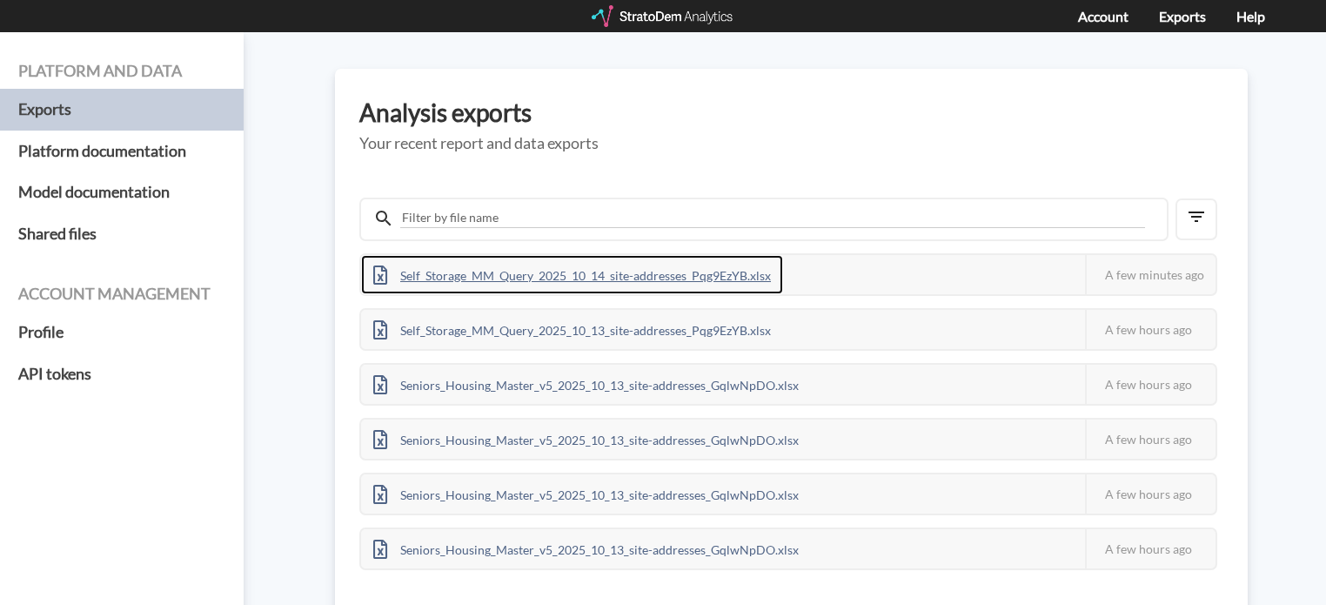  I want to click on a: Self_Storage_MM_Query_2025_10_14_site-addresses_Pqg9EzYB.xlsx, so click(572, 272).